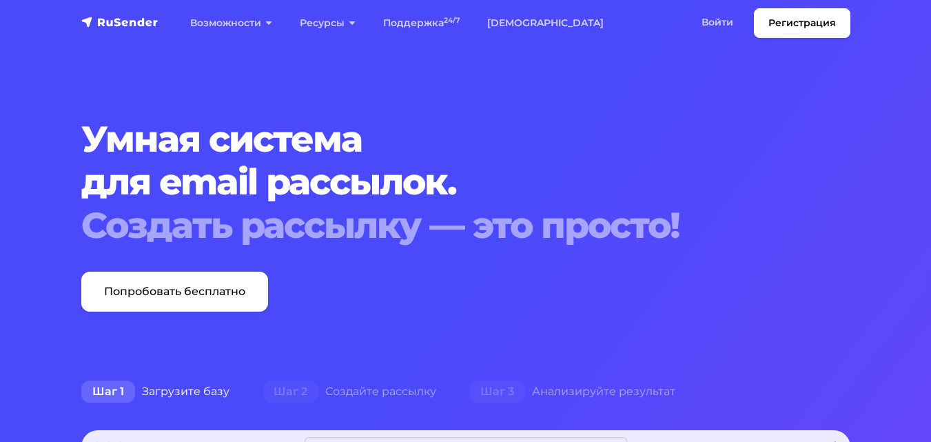 Image resolution: width=931 pixels, height=442 pixels. Describe the element at coordinates (802, 23) in the screenshot. I see `a: Регистрация` at that location.